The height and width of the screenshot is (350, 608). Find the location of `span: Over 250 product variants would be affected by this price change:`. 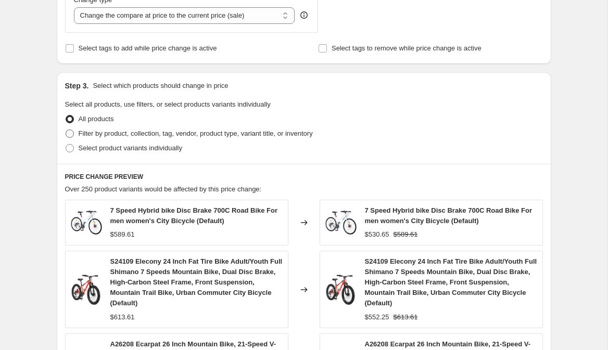

span: Over 250 product variants would be affected by this price change: is located at coordinates (163, 189).